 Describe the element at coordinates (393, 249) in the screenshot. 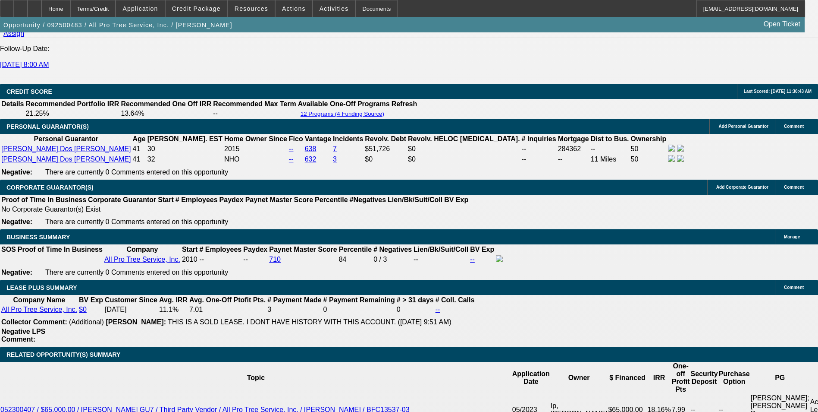

I see `b: # Negatives` at that location.